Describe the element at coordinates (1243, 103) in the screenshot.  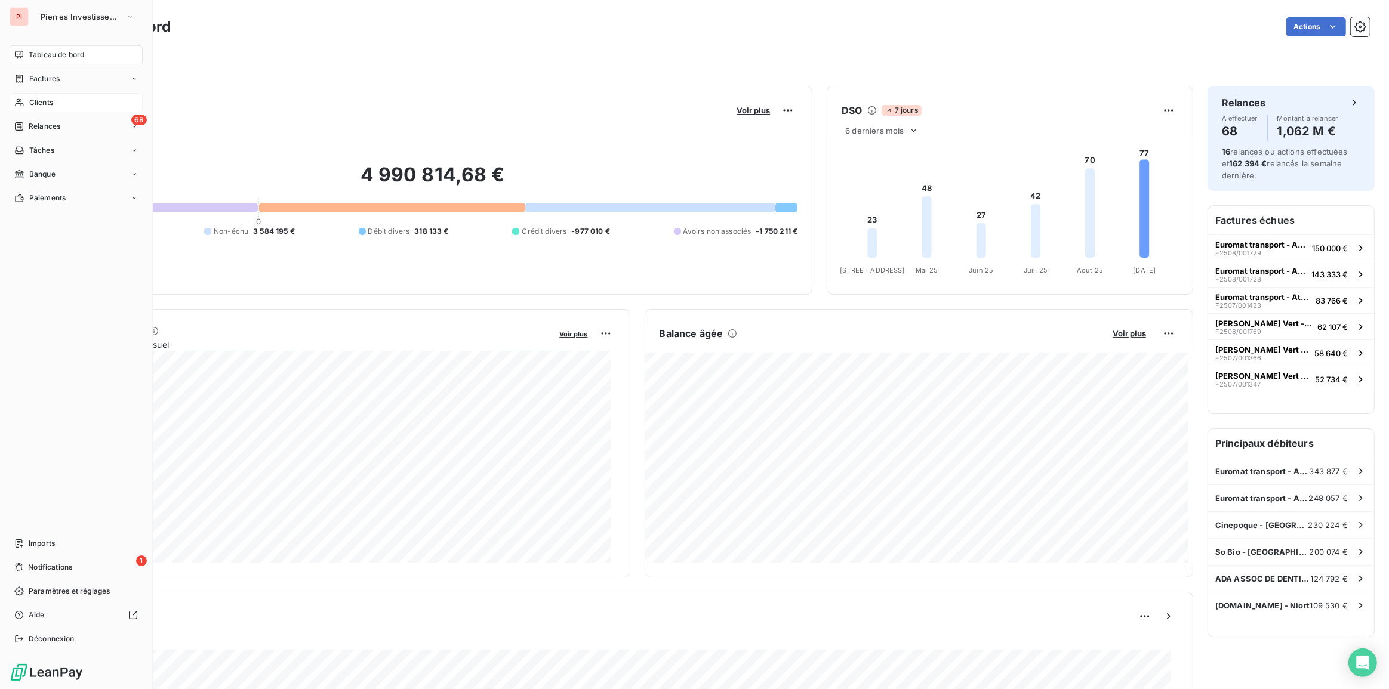
I see `h6: Relances` at that location.